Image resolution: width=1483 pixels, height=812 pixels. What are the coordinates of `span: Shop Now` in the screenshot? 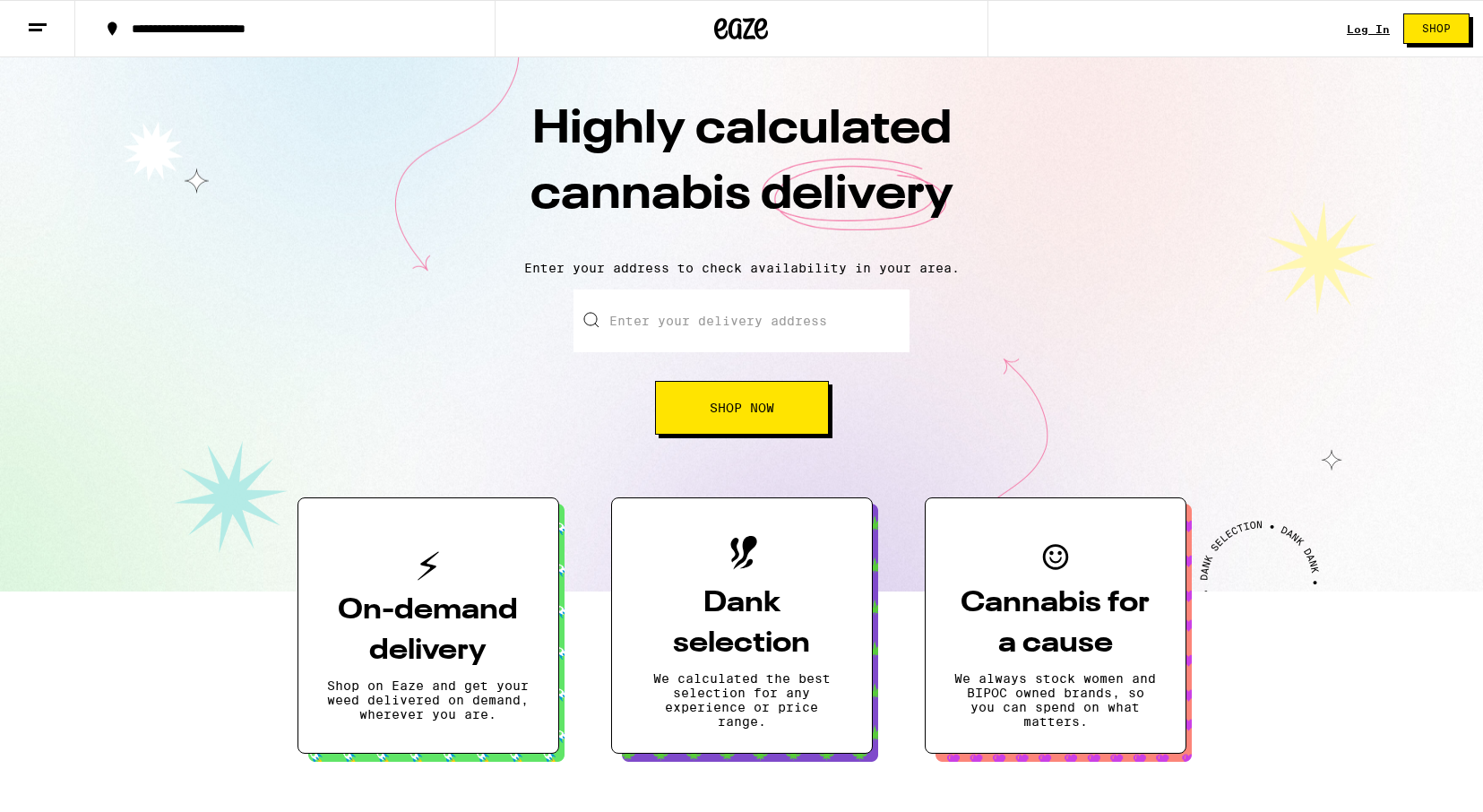 It's located at (742, 408).